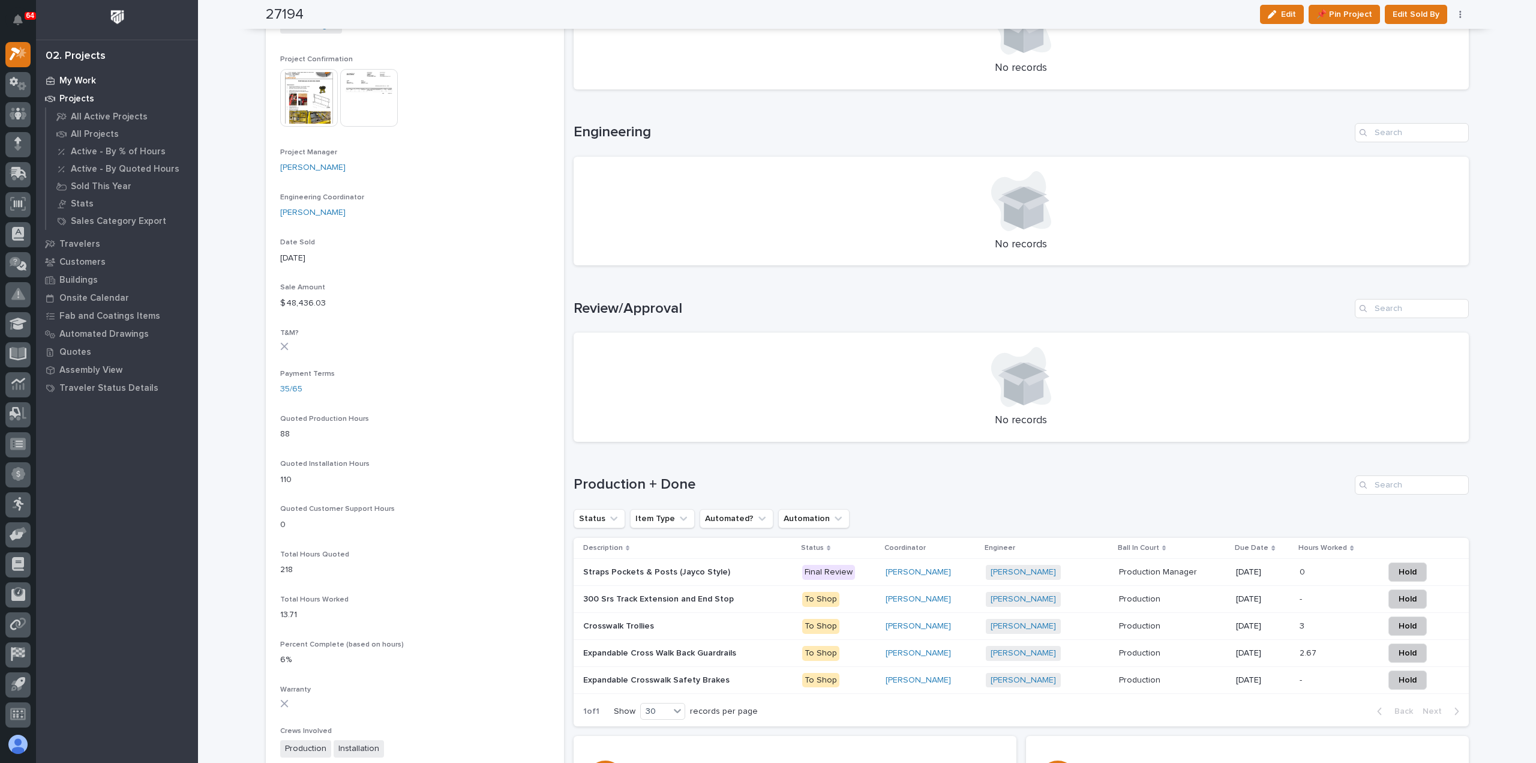 This screenshot has height=763, width=1536. What do you see at coordinates (117, 298) in the screenshot?
I see `a: Onsite Calendar` at bounding box center [117, 298].